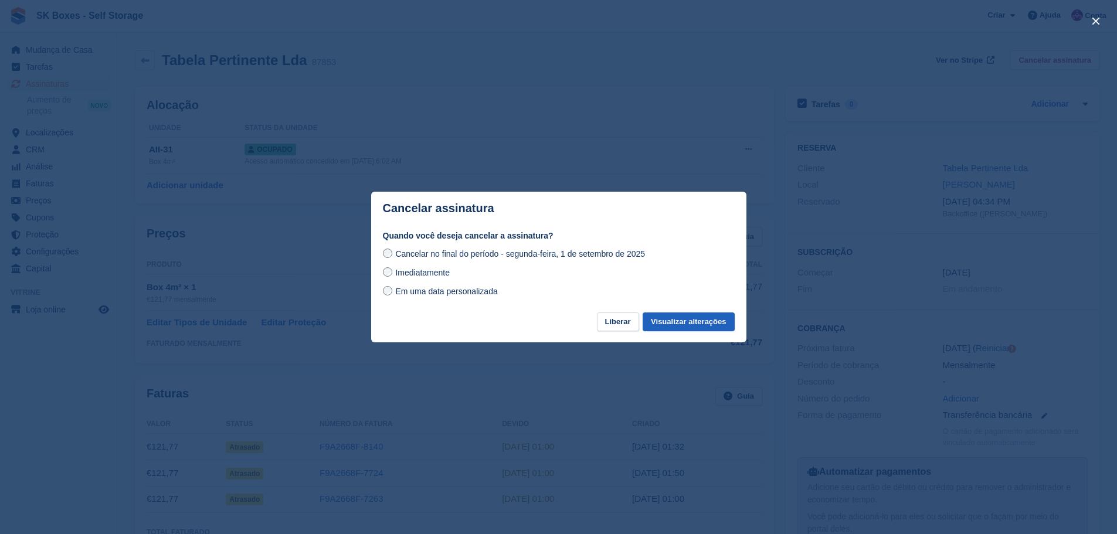 Image resolution: width=1117 pixels, height=534 pixels. I want to click on button: Visualizar alterações, so click(688, 322).